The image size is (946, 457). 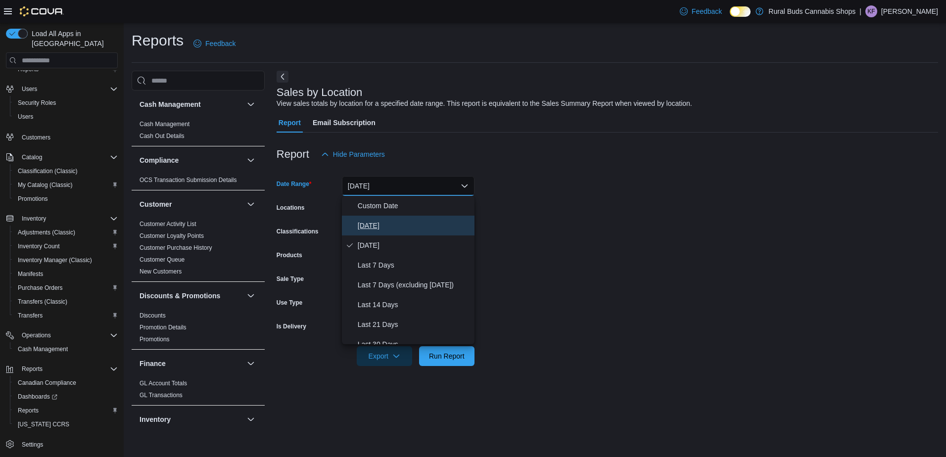 I want to click on span: Export, so click(x=384, y=356).